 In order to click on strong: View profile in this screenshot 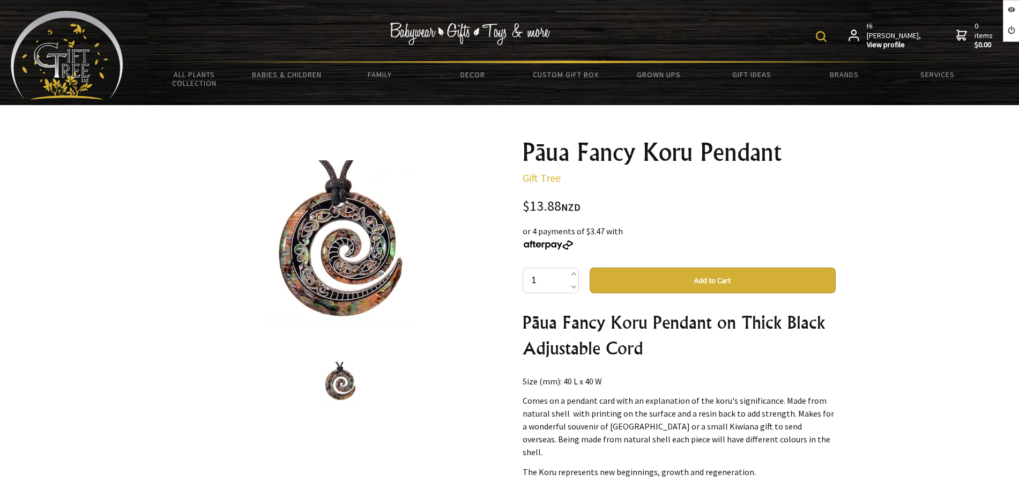, I will do `click(894, 45)`.